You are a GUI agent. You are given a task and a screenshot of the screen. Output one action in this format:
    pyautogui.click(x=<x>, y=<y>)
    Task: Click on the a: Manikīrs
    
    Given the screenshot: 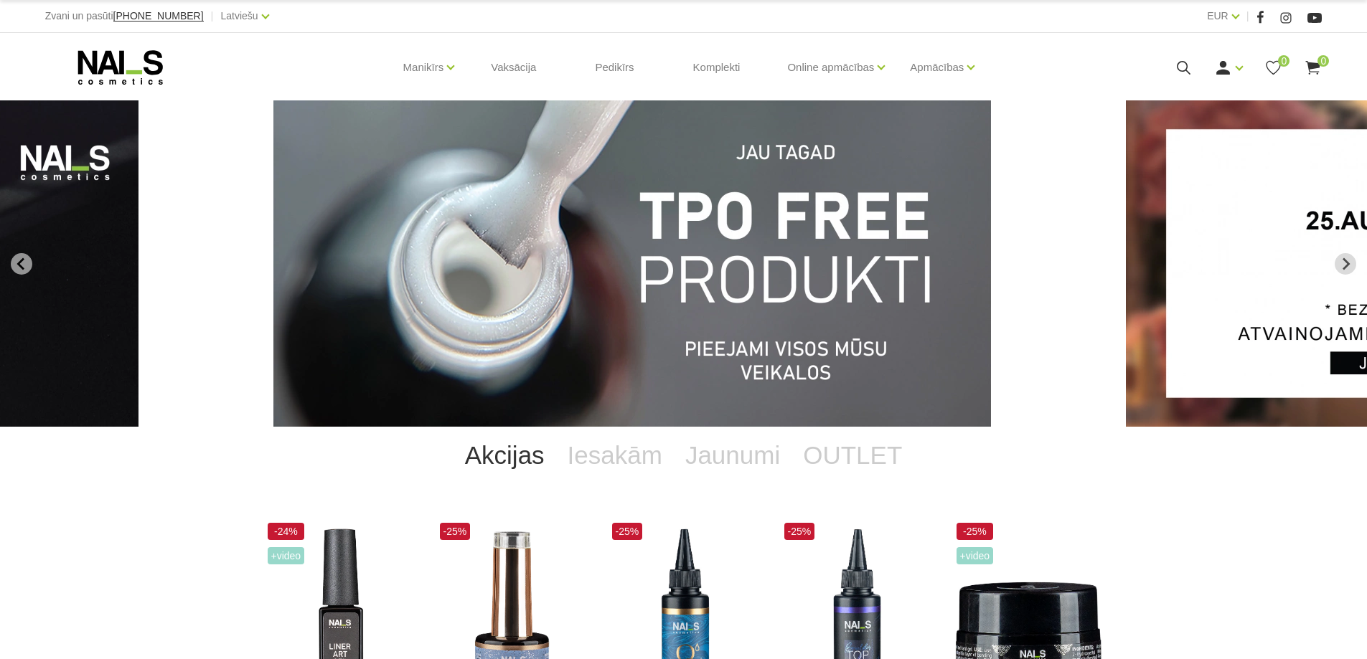 What is the action you would take?
    pyautogui.click(x=423, y=67)
    